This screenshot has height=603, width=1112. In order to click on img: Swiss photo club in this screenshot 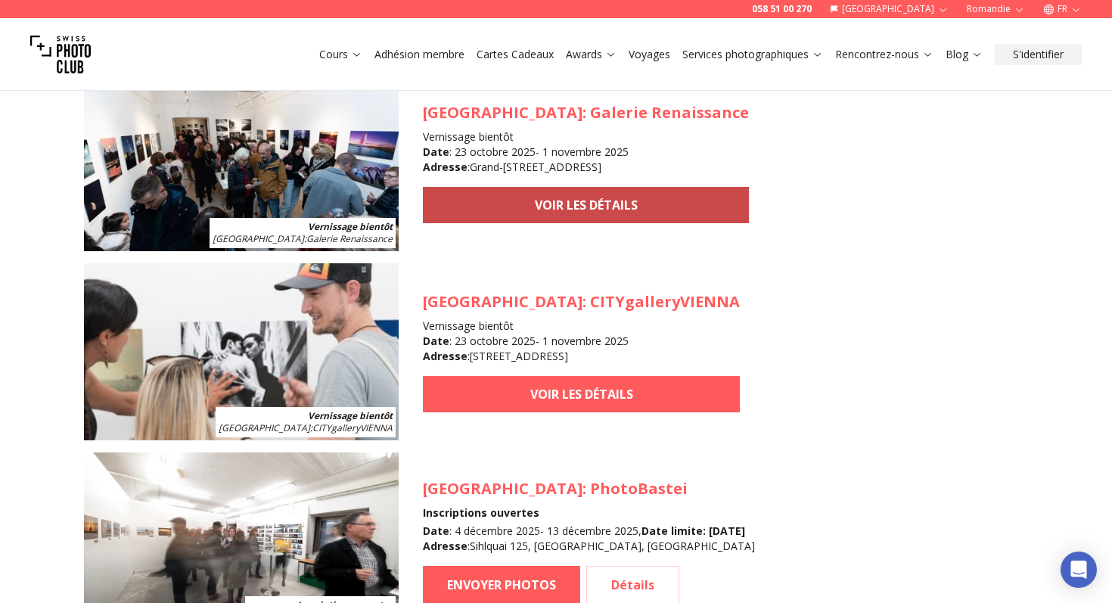, I will do `click(61, 54)`.